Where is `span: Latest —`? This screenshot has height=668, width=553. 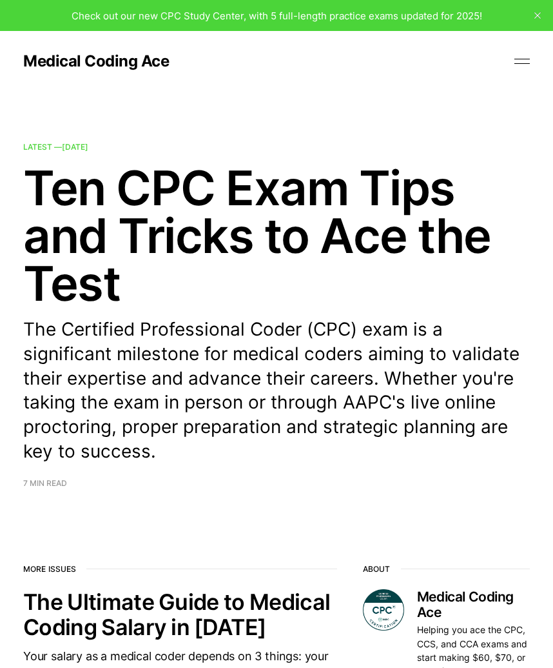
span: Latest — is located at coordinates (55, 146).